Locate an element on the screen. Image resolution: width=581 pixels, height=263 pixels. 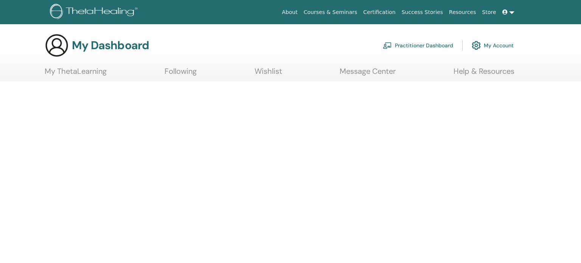
img: chalkboard-teacher.svg is located at coordinates (387, 45).